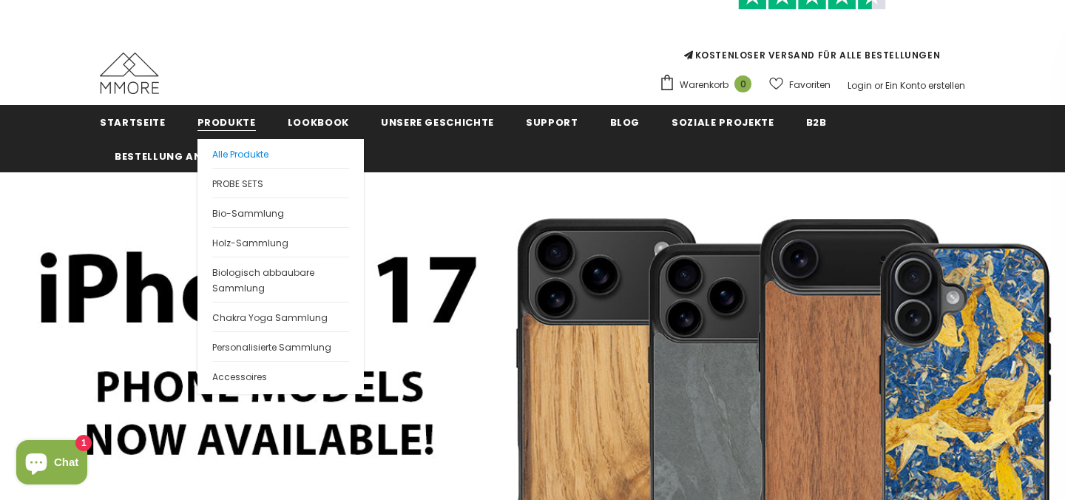 The height and width of the screenshot is (500, 1065). What do you see at coordinates (722, 121) in the screenshot?
I see `a: Soziale Projekte` at bounding box center [722, 121].